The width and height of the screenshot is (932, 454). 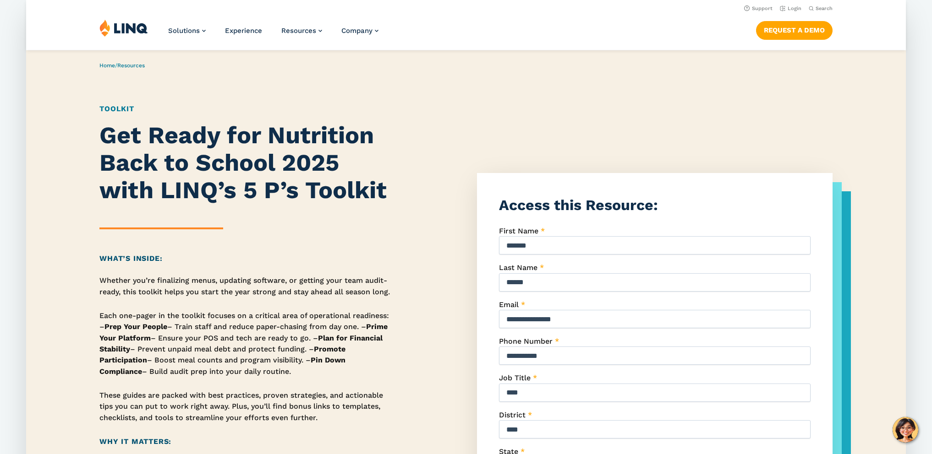 What do you see at coordinates (905, 430) in the screenshot?
I see `button: Hello, have a question? Let’s chat.` at bounding box center [905, 430].